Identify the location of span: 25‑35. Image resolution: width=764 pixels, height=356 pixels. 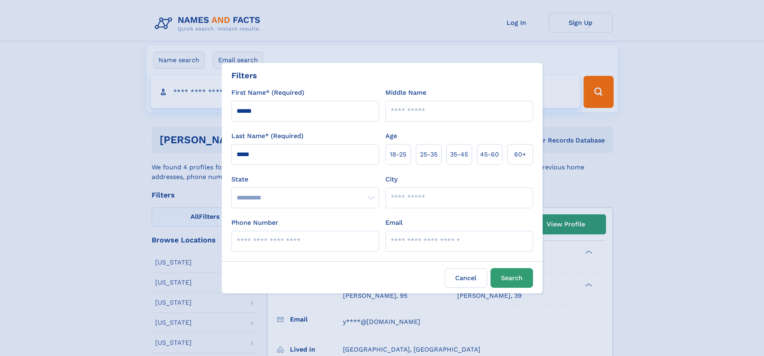
(429, 154).